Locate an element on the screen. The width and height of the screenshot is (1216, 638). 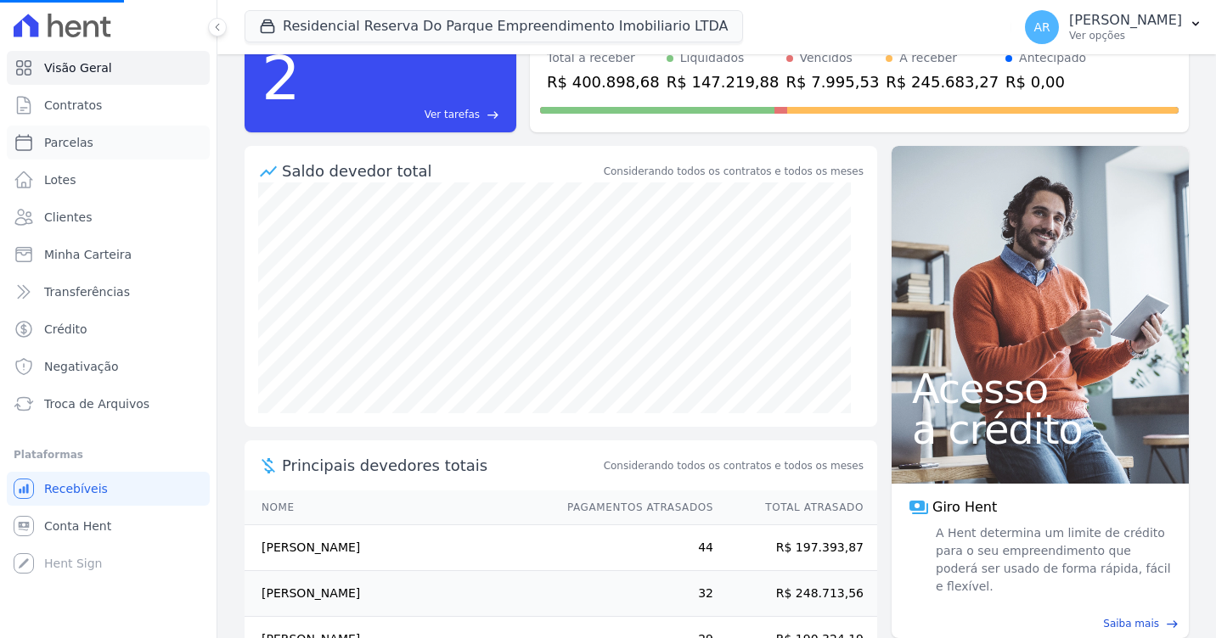
span: Parcelas is located at coordinates (69, 143).